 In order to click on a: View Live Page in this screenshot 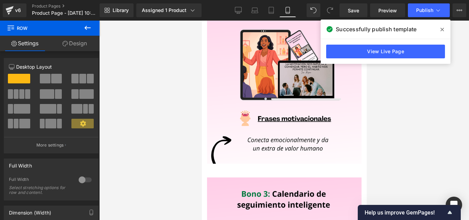, I will do `click(385, 51)`.